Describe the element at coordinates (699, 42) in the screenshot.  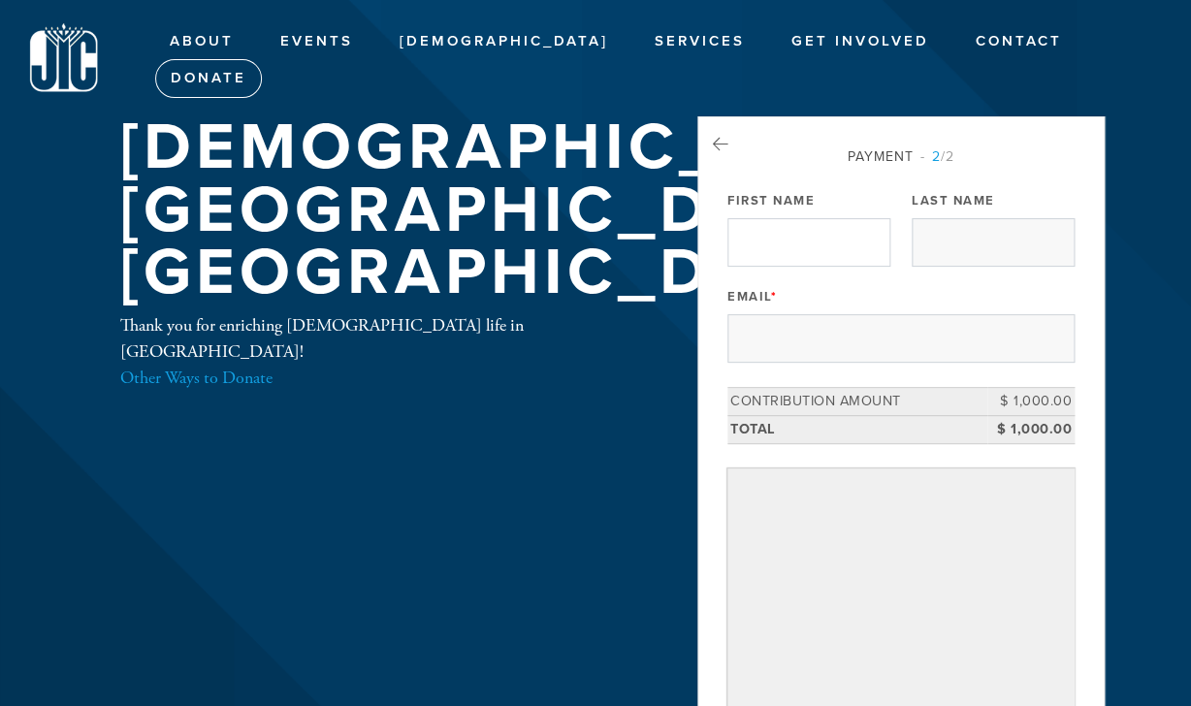
I see `a: Services` at that location.